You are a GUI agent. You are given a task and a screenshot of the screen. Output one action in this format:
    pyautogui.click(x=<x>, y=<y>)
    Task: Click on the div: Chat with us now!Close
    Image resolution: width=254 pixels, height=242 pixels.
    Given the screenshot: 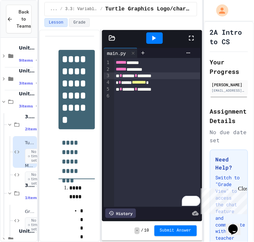 What is the action you would take?
    pyautogui.click(x=25, y=23)
    